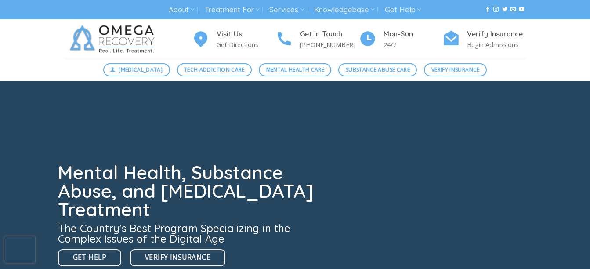 Image resolution: width=590 pixels, height=269 pixels. I want to click on h4: Verify Insurance, so click(496, 34).